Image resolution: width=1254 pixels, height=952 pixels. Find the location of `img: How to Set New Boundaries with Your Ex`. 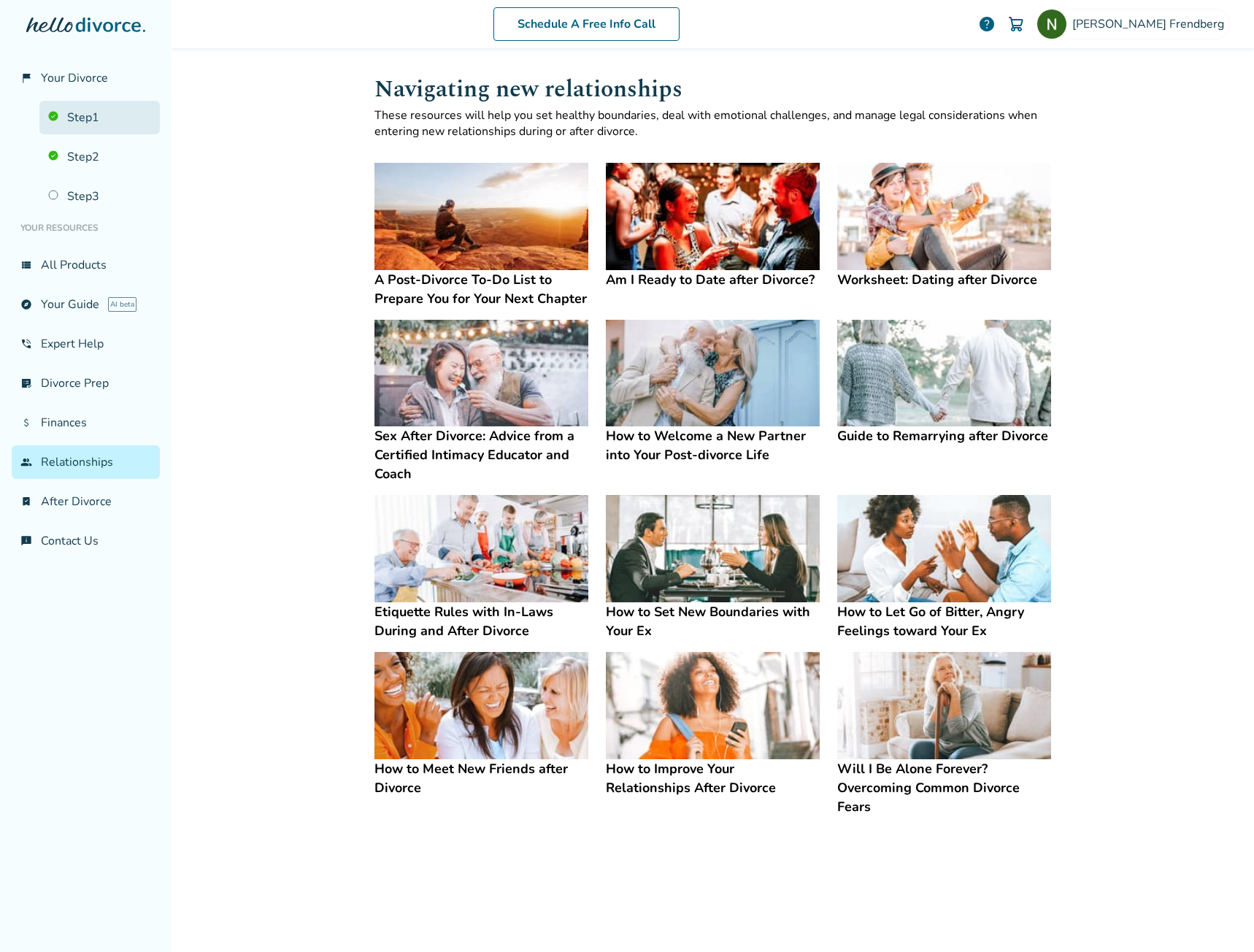

img: How to Set New Boundaries with Your Ex is located at coordinates (713, 548).